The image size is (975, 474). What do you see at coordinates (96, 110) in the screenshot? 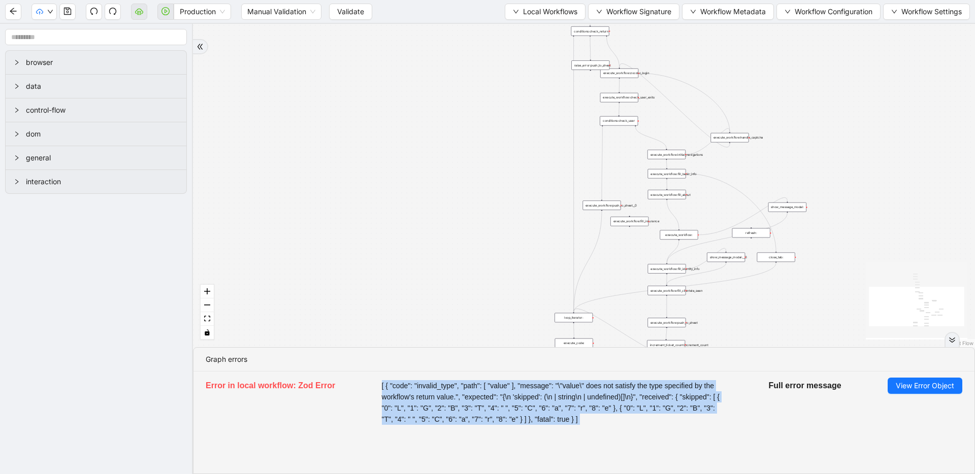
I see `div: control-flow` at bounding box center [96, 110].